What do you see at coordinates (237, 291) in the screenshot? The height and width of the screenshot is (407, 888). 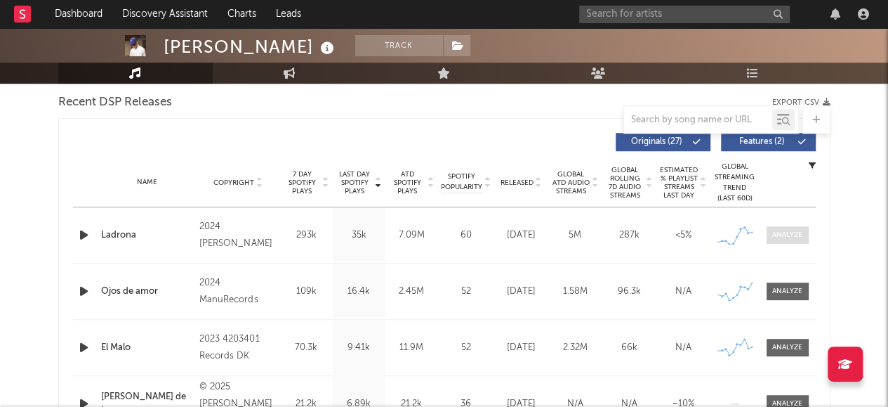 I see `div: 2024 ManuRecords` at bounding box center [237, 291].